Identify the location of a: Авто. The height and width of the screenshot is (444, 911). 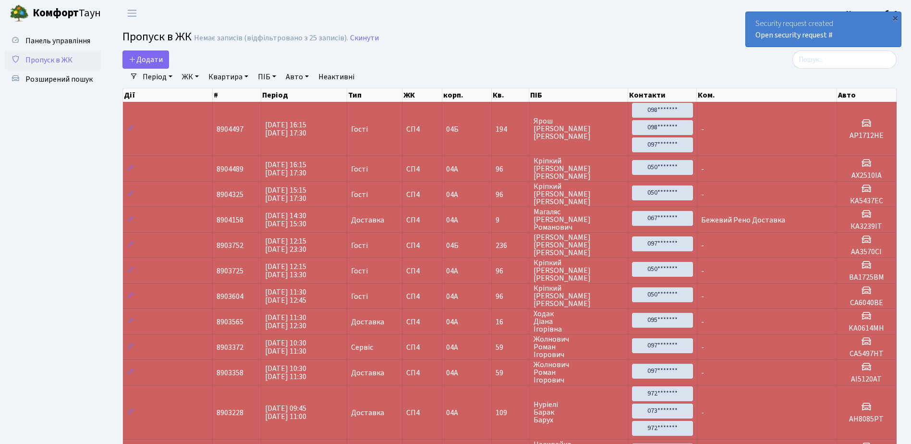
(297, 77).